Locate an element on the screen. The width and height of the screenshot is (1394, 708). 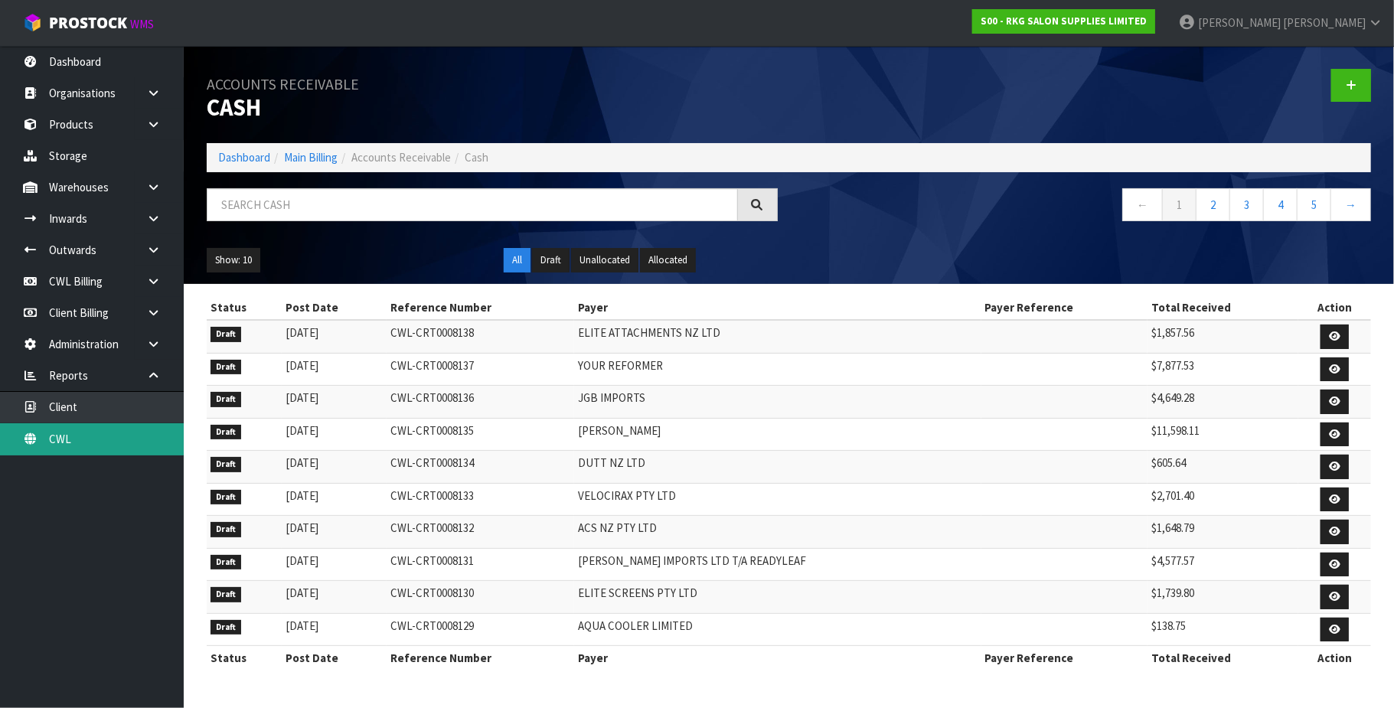
td: CWL-CRT0008129 is located at coordinates (480, 629).